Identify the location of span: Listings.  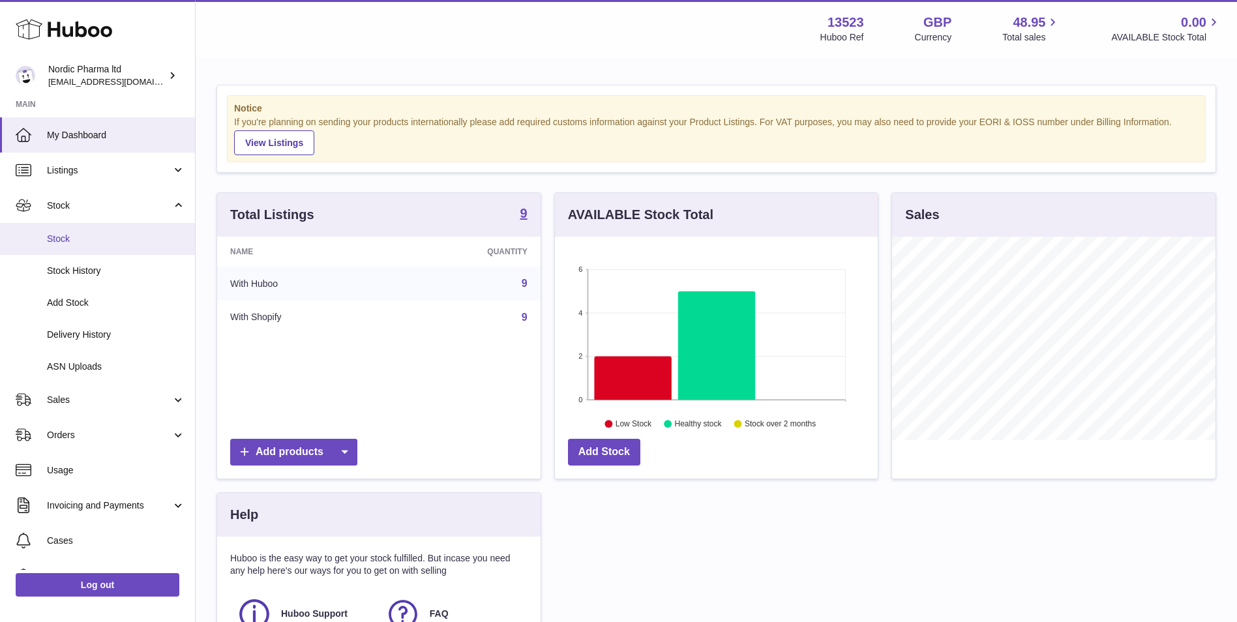
(109, 170).